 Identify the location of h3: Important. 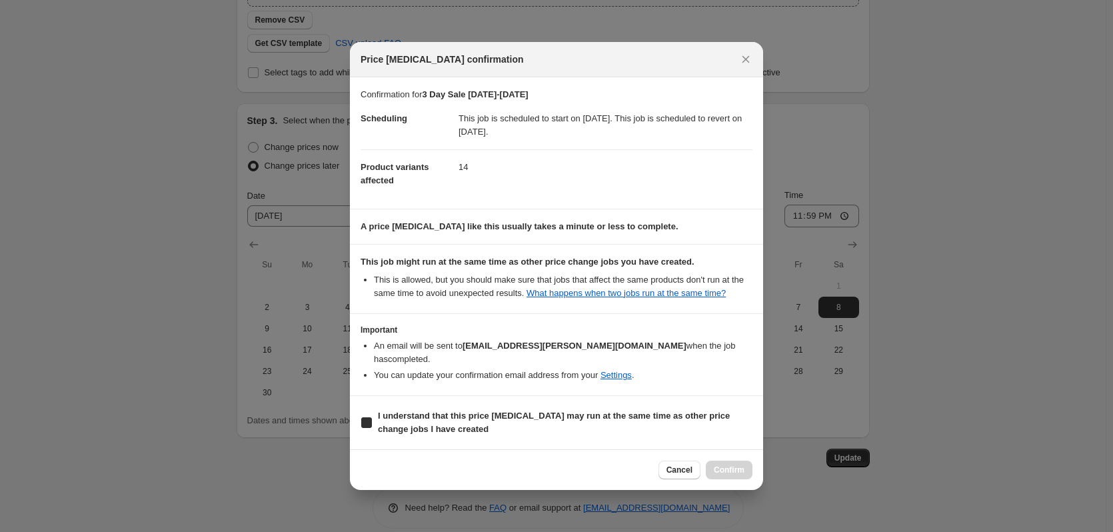
(557, 330).